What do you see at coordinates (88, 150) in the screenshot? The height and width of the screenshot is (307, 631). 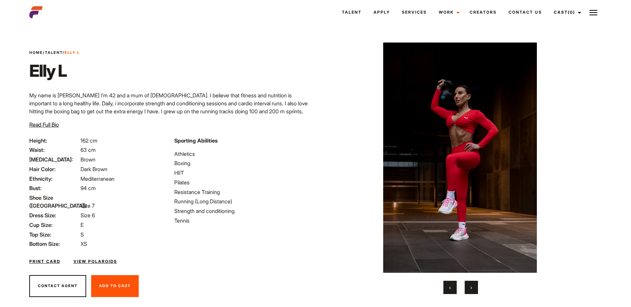 I see `span: 63 cm` at bounding box center [88, 150].